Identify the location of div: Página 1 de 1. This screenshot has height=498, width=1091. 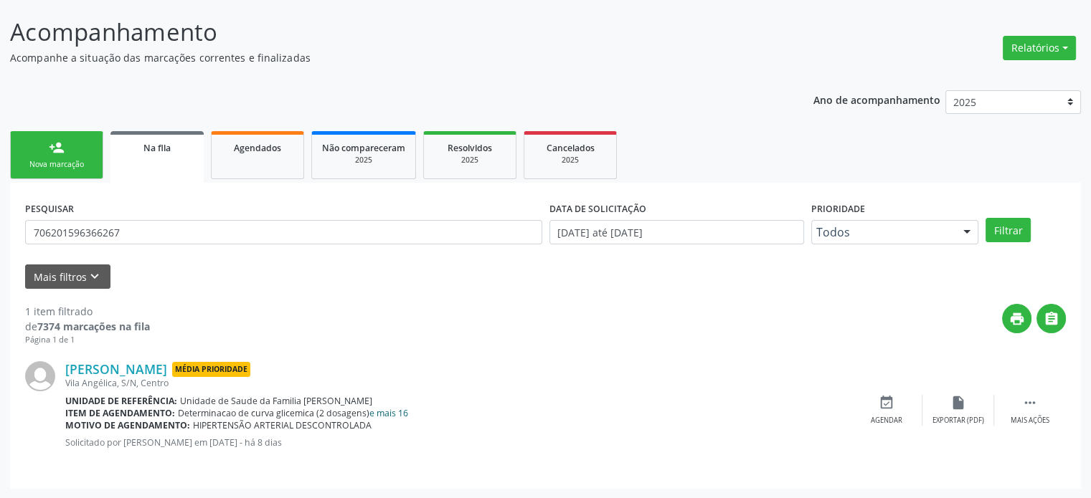
(88, 340).